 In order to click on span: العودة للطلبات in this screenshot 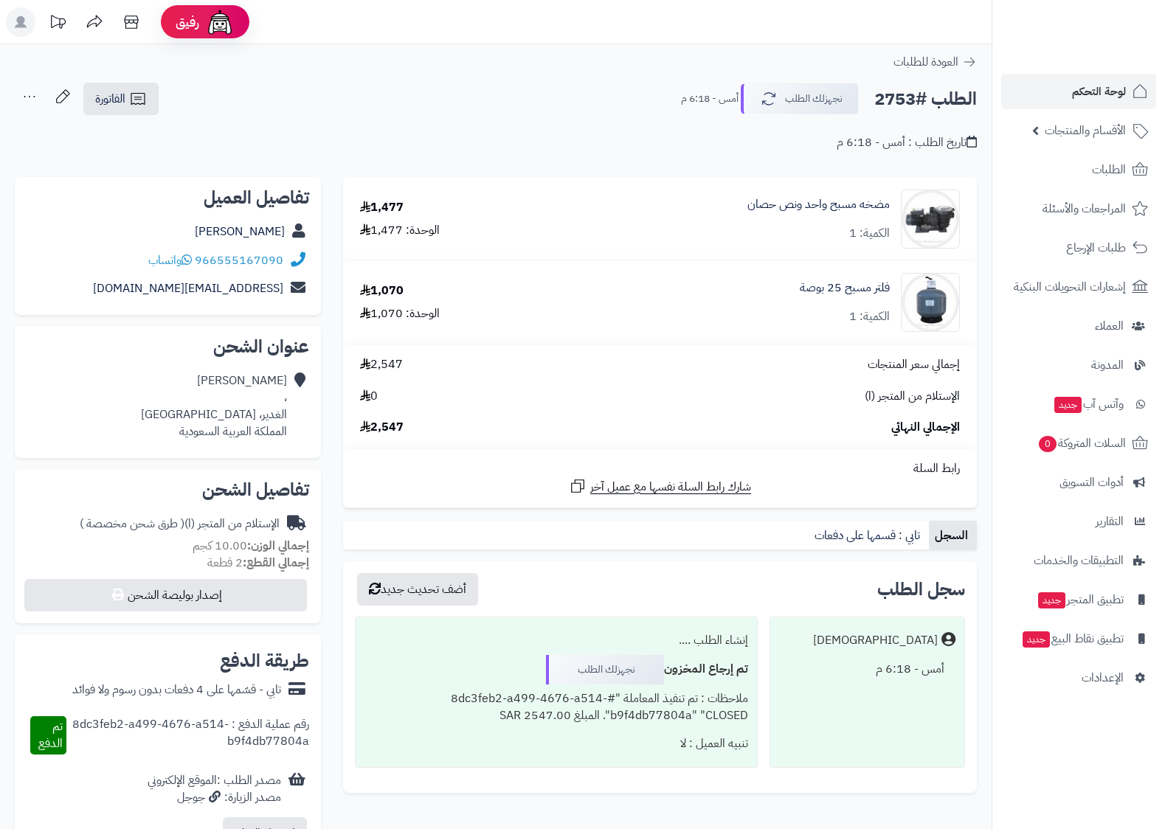, I will do `click(926, 62)`.